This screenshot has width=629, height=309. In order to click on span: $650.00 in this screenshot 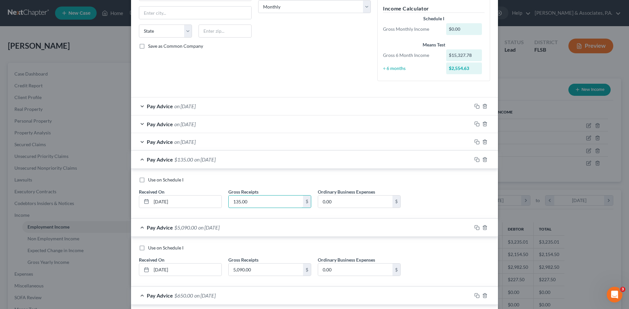, I will do `click(183, 296)`.